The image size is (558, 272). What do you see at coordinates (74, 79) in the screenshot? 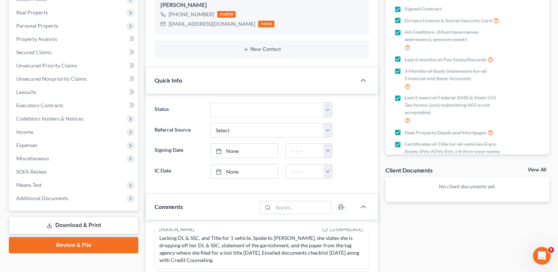
I see `a: Unsecured Nonpriority Claims` at bounding box center [74, 79].